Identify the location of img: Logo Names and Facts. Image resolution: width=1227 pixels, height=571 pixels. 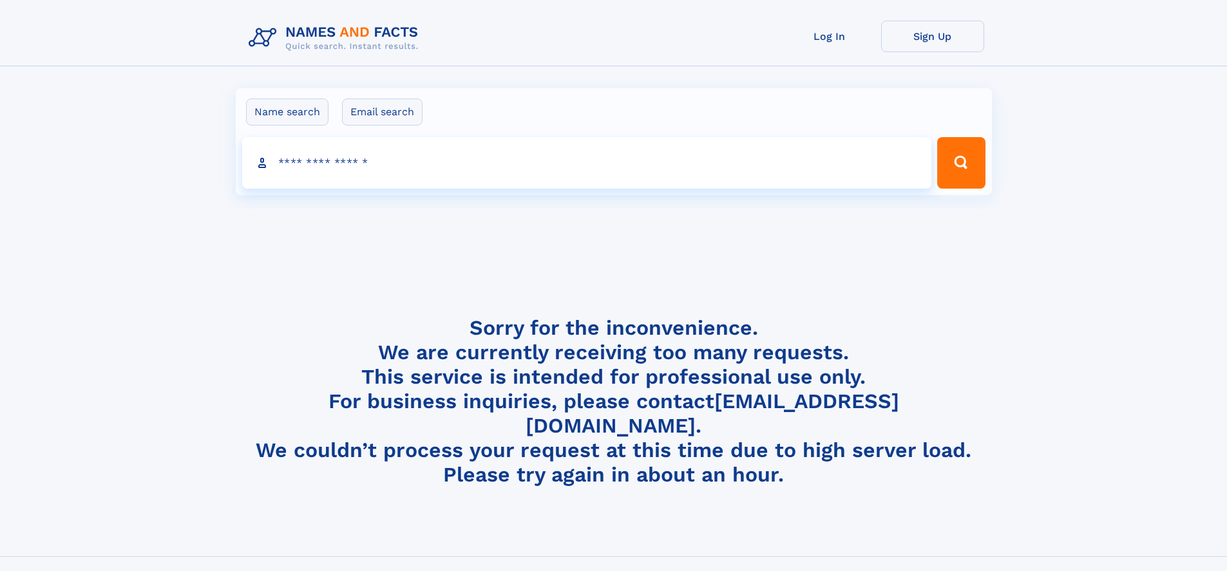
(336, 38).